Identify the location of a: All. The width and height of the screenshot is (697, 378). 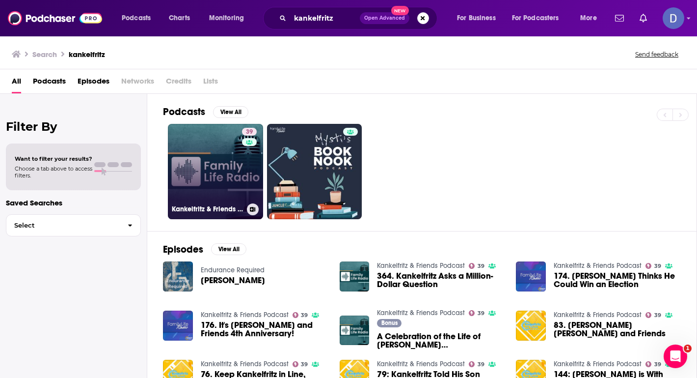
(16, 83).